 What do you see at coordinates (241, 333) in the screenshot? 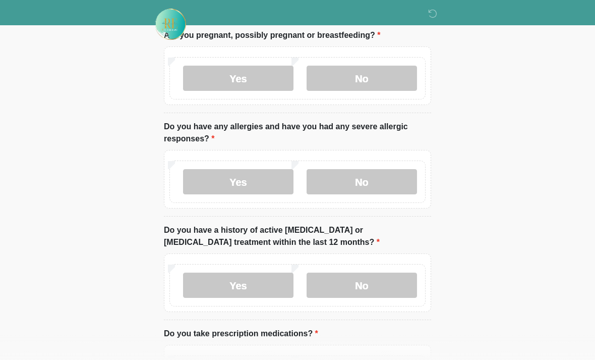
I see `label: Do you take prescription medications?` at bounding box center [241, 333].